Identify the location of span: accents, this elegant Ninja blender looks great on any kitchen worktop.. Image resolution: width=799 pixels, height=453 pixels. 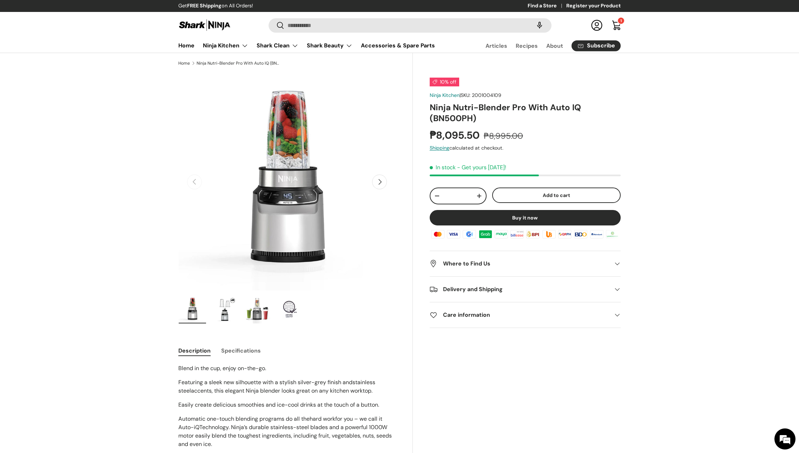
(281, 390).